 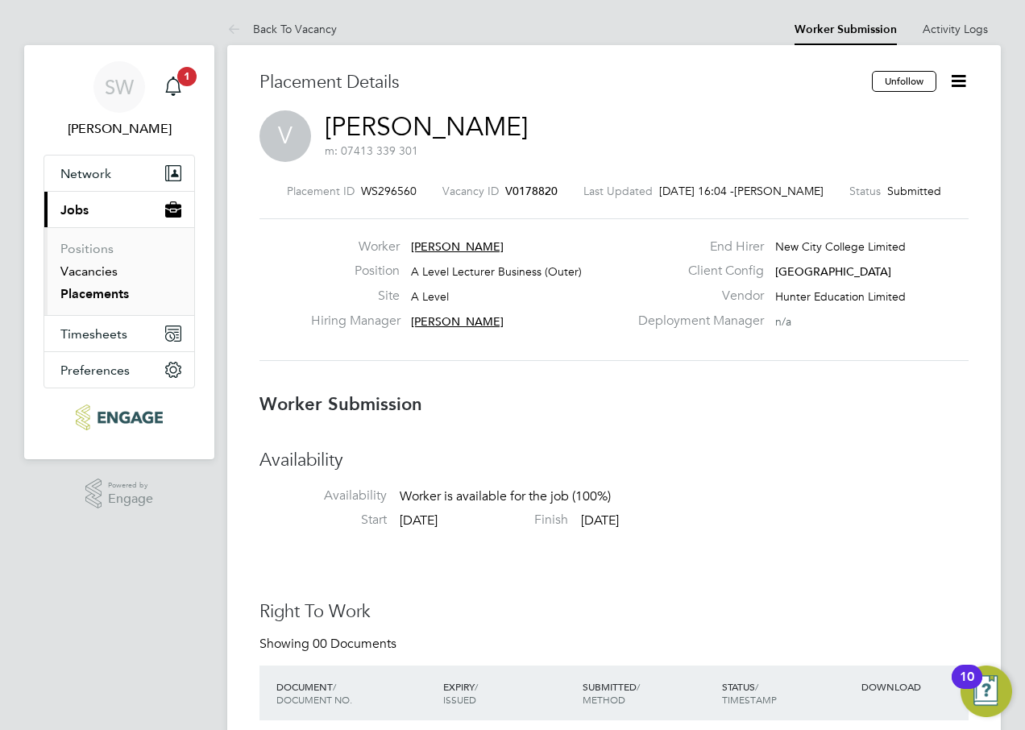 What do you see at coordinates (282, 29) in the screenshot?
I see `a: Back To Vacancy` at bounding box center [282, 29].